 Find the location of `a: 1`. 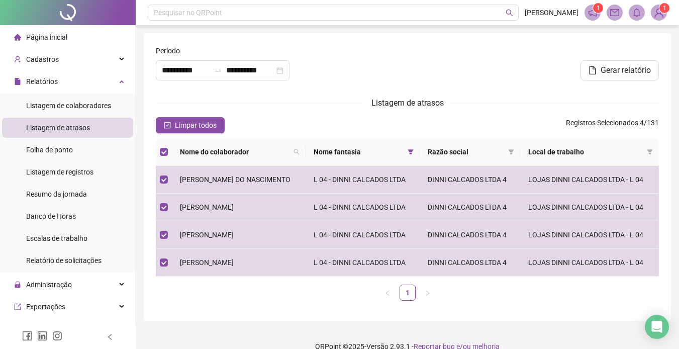

a: 1 is located at coordinates (408, 292).